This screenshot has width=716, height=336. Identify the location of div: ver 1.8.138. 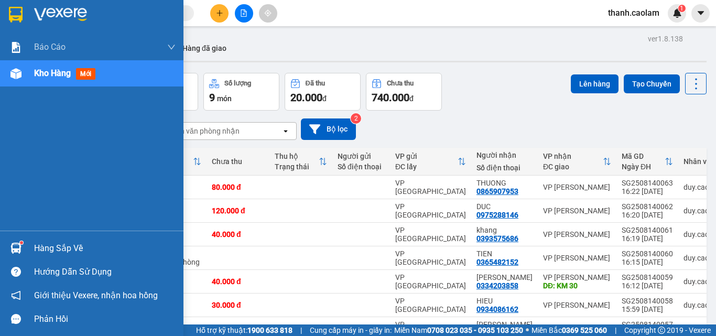
(666, 39).